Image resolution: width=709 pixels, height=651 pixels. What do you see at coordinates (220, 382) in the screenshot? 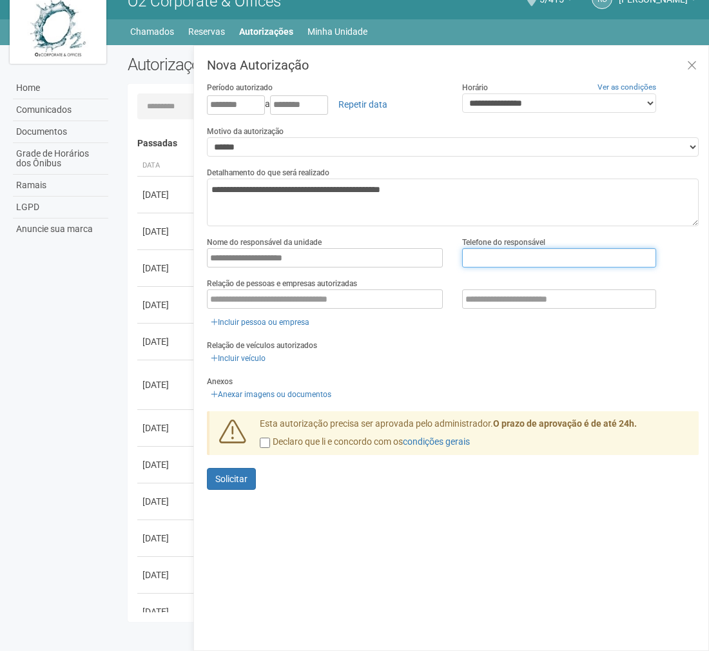
I see `label: Anexos` at bounding box center [220, 382].